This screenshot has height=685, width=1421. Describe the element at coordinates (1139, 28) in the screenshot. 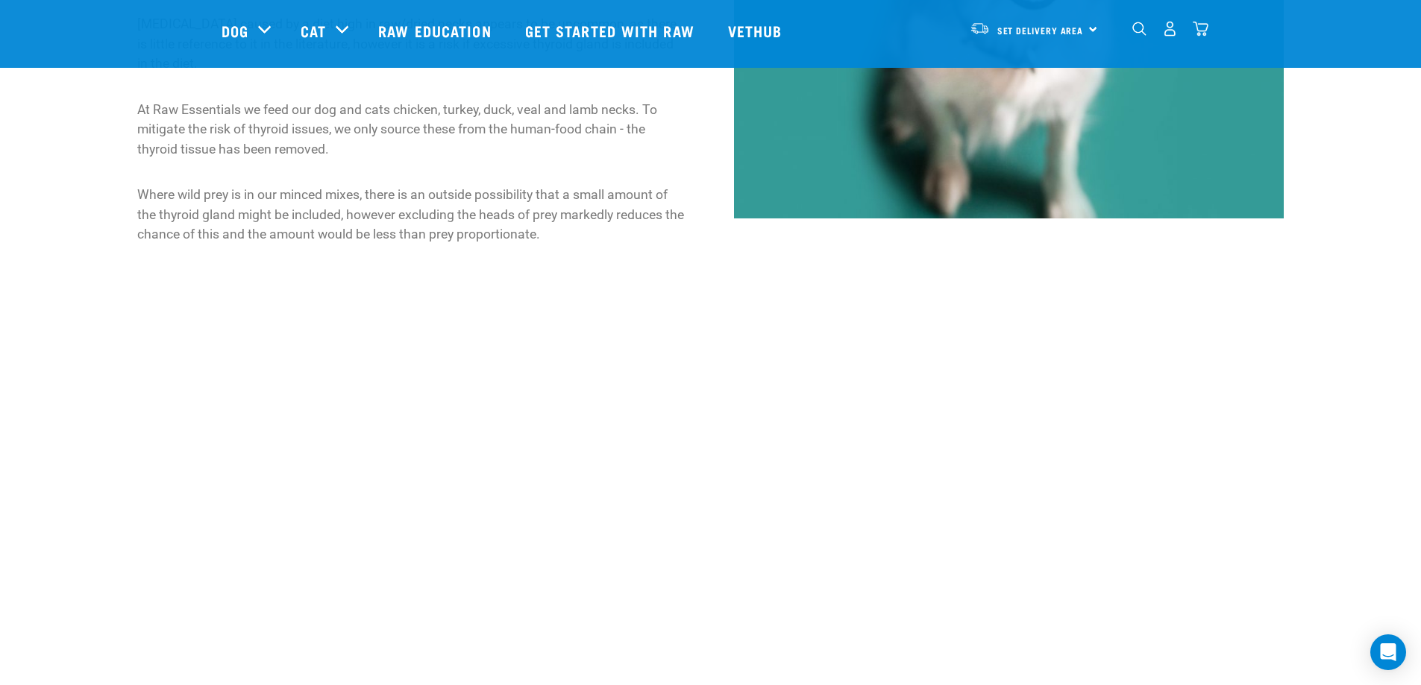

I see `img: home-icon-1@2x.png` at that location.